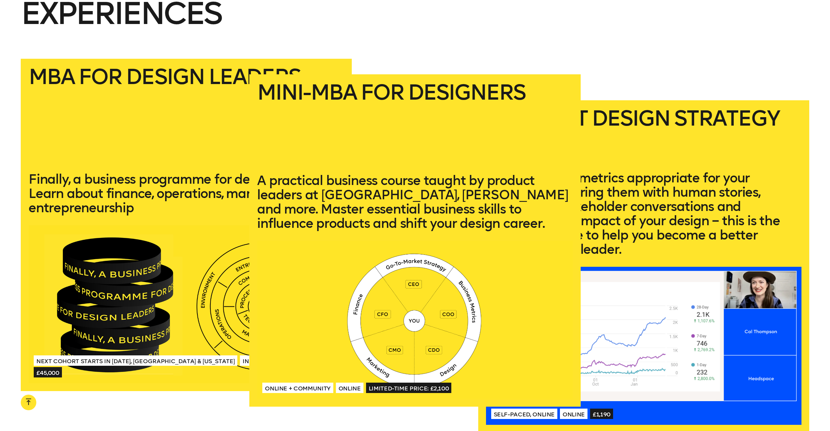 The image size is (830, 431). What do you see at coordinates (644, 213) in the screenshot?
I see `p: From choosing metrics appropriate for your business, anchoring them with human stories, facilitat...` at bounding box center [644, 213].